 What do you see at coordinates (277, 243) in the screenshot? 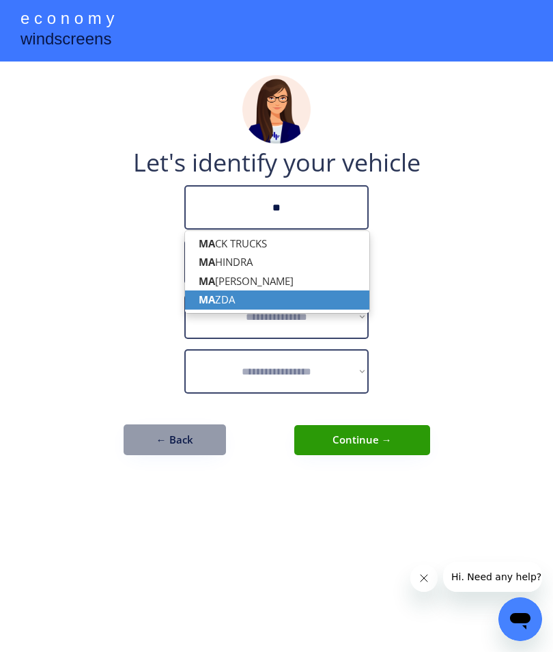
I see `p: CK TRUCKS` at bounding box center [277, 243].